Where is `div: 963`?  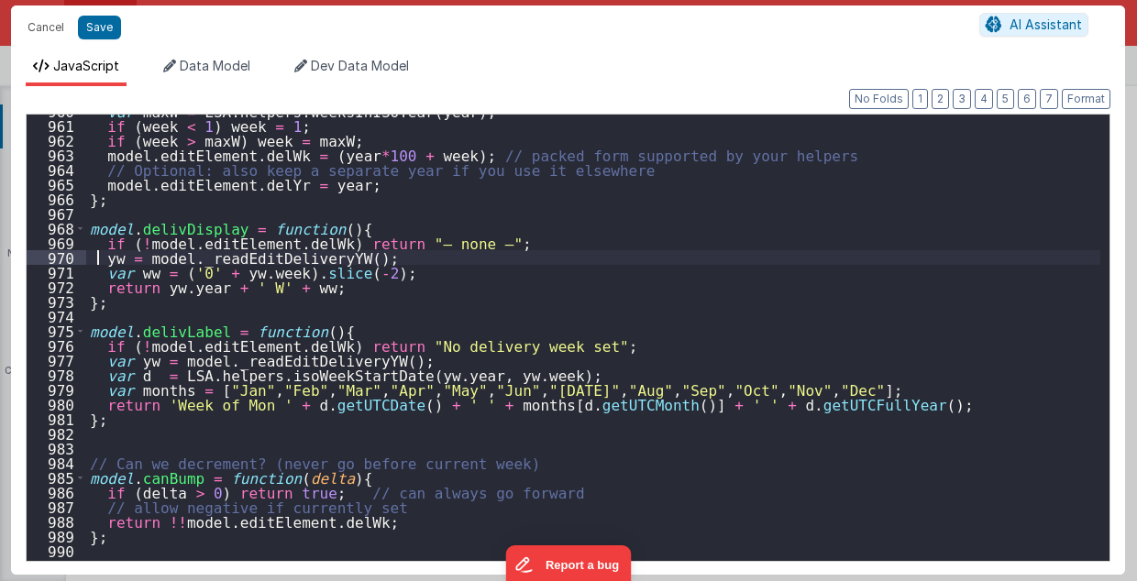
div: 963 is located at coordinates (56, 155).